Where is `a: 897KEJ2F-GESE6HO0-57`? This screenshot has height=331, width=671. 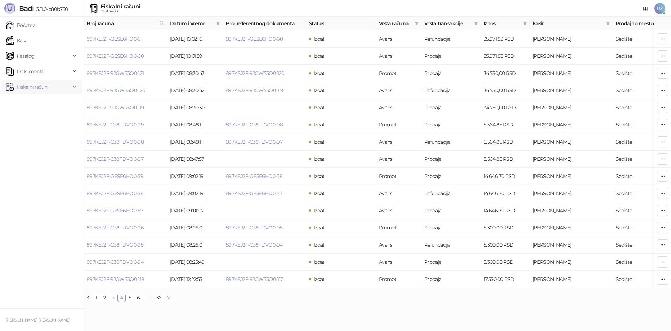
a: 897KEJ2F-GESE6HO0-57 is located at coordinates (115, 210).